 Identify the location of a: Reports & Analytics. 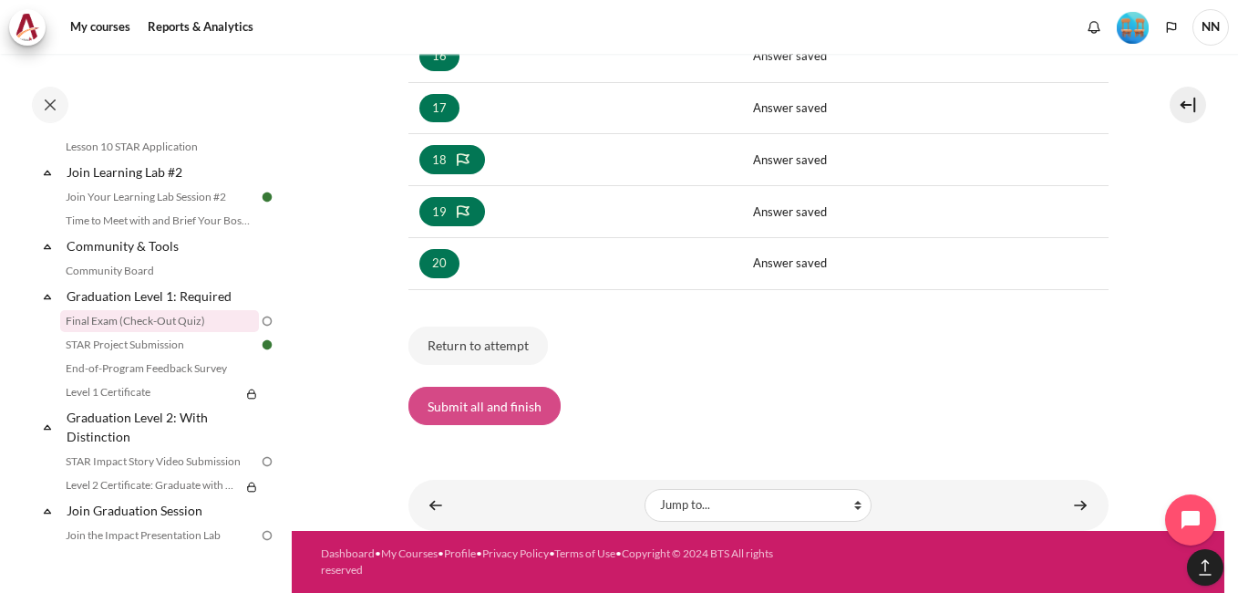
(201, 27).